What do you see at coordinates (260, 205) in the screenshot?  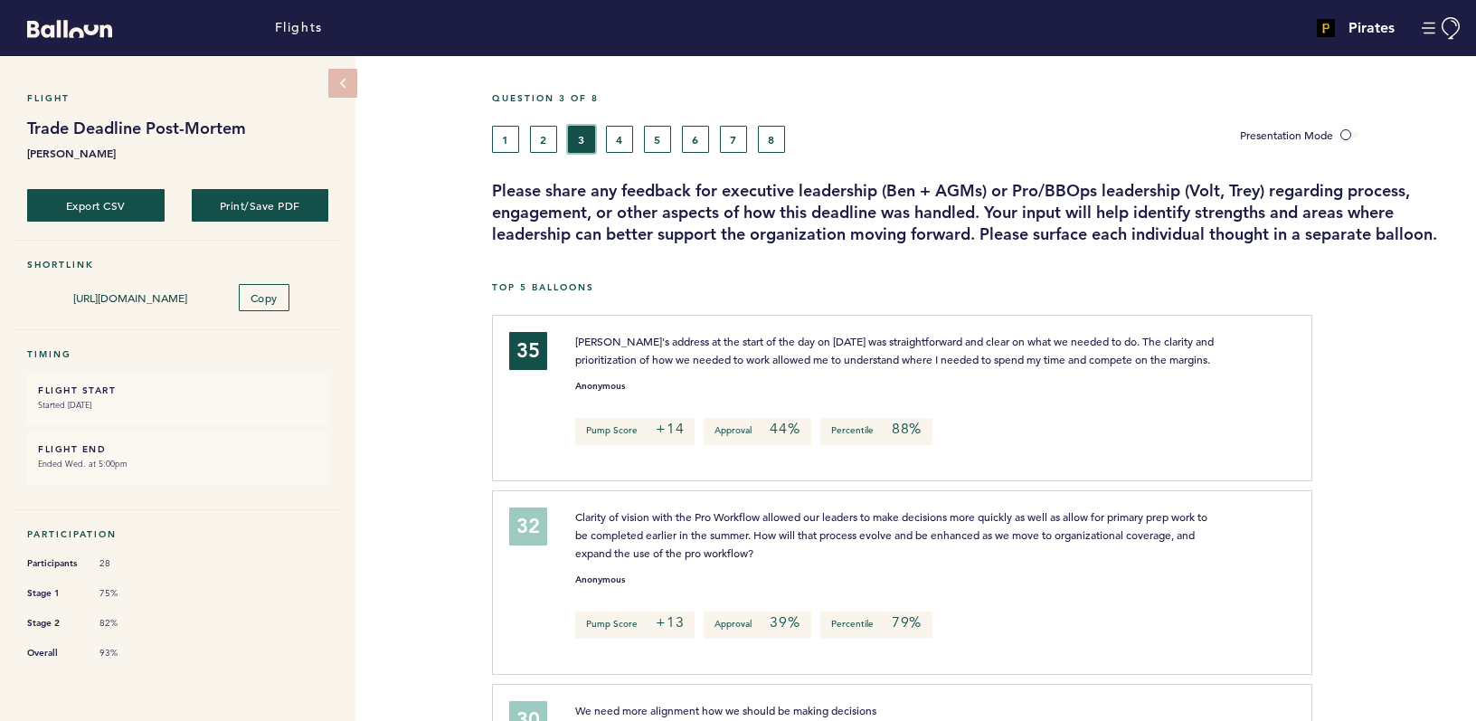 I see `button: Print/Save PDF` at bounding box center [260, 205].